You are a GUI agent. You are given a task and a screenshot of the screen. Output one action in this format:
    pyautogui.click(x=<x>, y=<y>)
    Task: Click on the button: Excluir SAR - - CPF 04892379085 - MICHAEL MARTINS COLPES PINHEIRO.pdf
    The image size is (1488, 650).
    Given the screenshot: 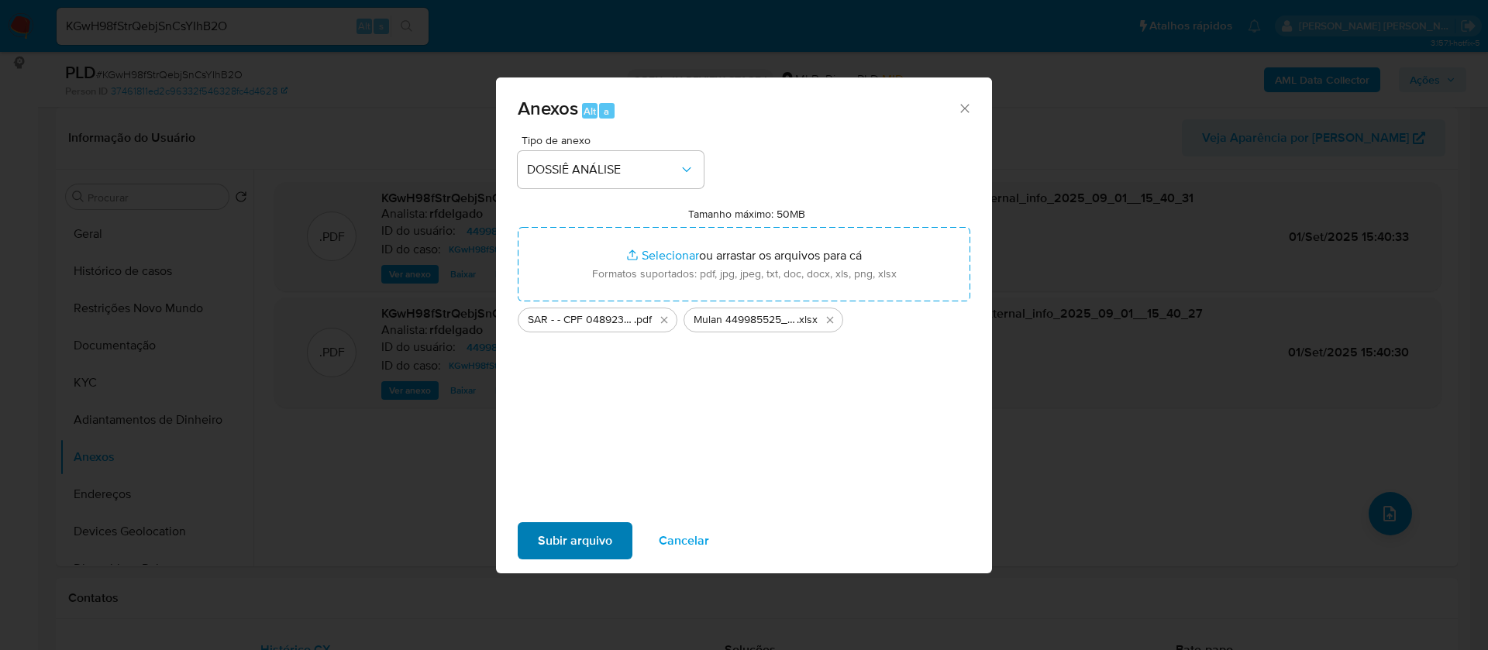 What is the action you would take?
    pyautogui.click(x=664, y=320)
    